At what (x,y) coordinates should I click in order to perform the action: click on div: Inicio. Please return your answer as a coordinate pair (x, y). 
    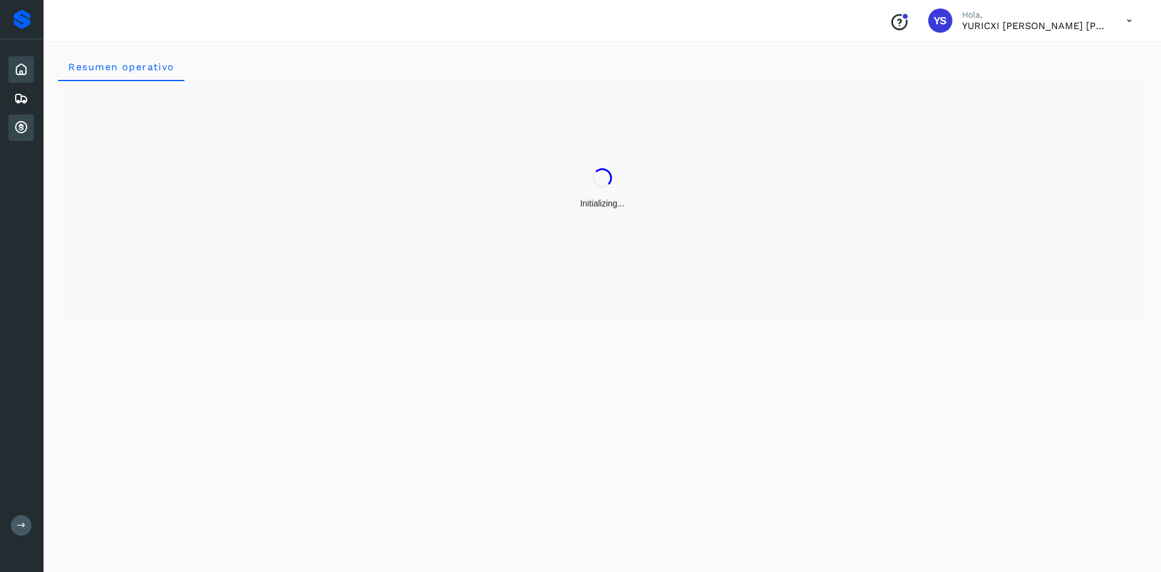
    Looking at the image, I should click on (21, 70).